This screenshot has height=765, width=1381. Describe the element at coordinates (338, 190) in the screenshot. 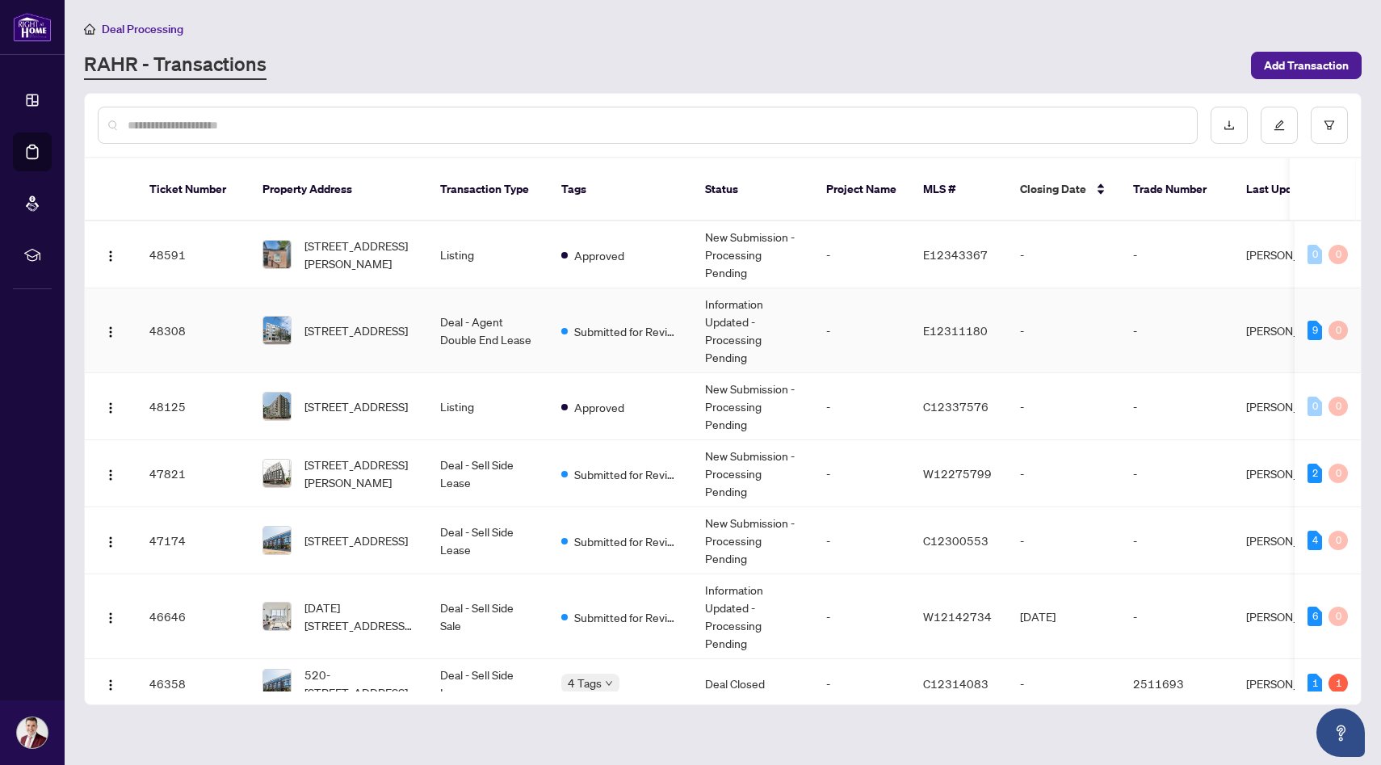

I see `th: Property Address` at that location.